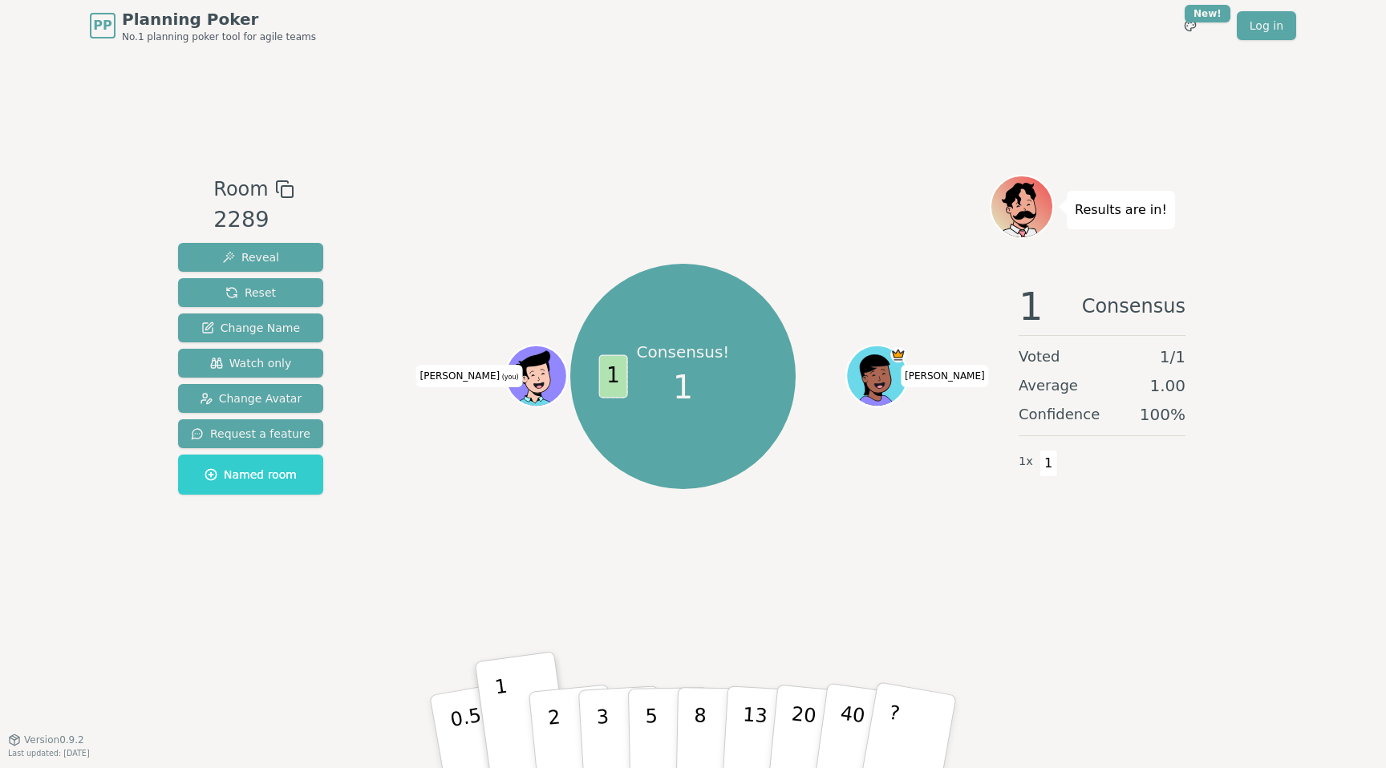 Image resolution: width=1386 pixels, height=768 pixels. What do you see at coordinates (1167, 386) in the screenshot?
I see `span: 1.00` at bounding box center [1167, 386].